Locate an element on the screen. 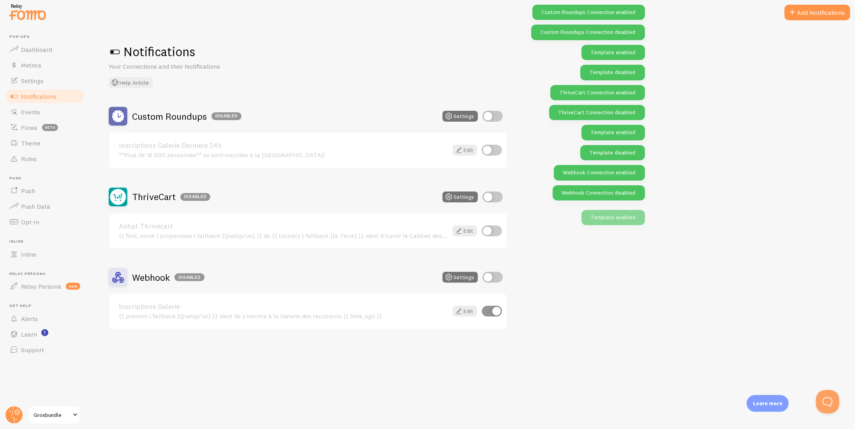 The width and height of the screenshot is (855, 429). a: Inline is located at coordinates (45, 254).